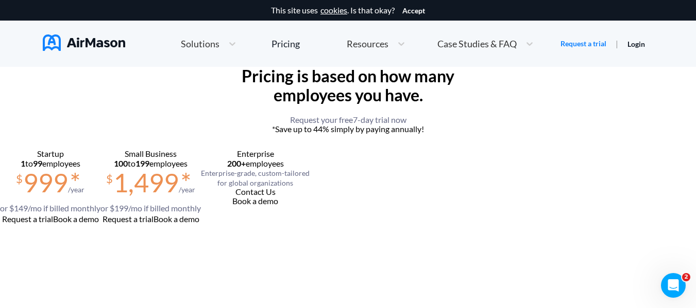 The image size is (696, 308). What do you see at coordinates (150, 208) in the screenshot?
I see `span: or $ 199 /mo if billed monthly` at bounding box center [150, 208].